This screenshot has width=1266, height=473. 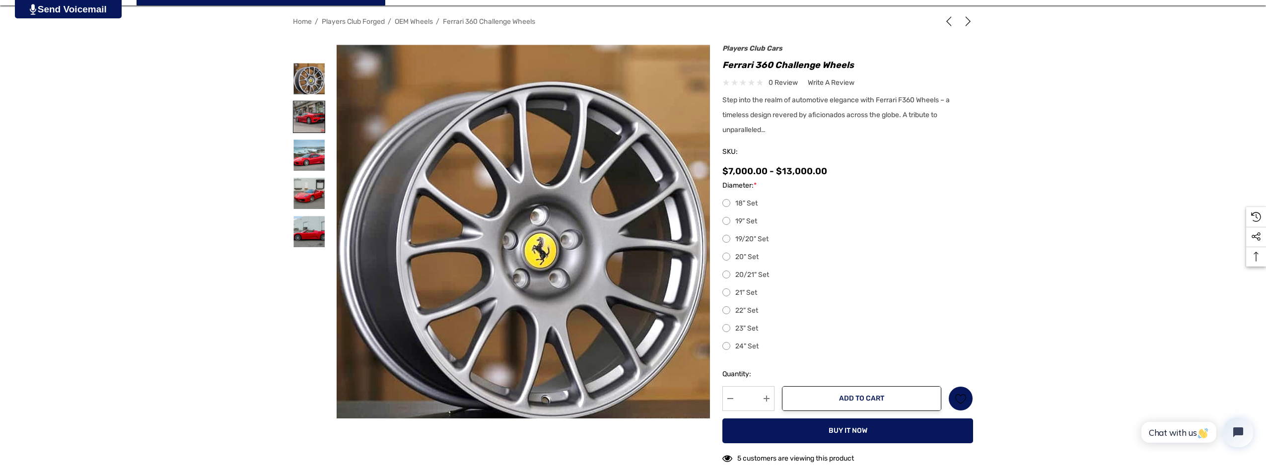 What do you see at coordinates (961, 399) in the screenshot?
I see `a: Wish List` at bounding box center [961, 399].